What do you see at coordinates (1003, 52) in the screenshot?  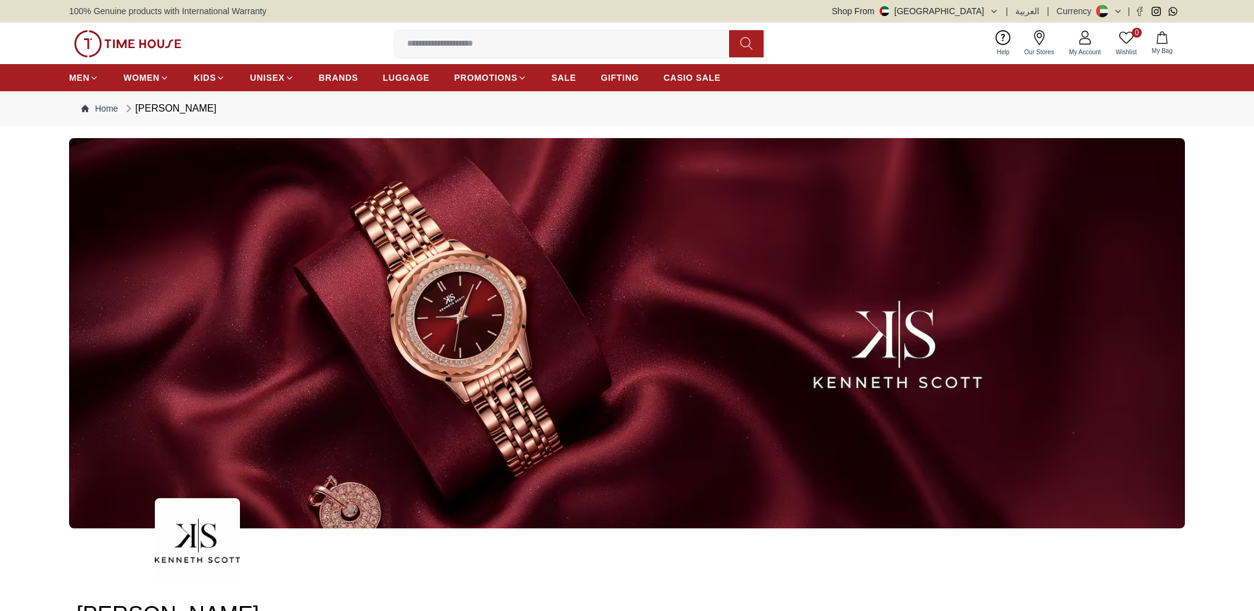 I see `span: Help` at bounding box center [1003, 52].